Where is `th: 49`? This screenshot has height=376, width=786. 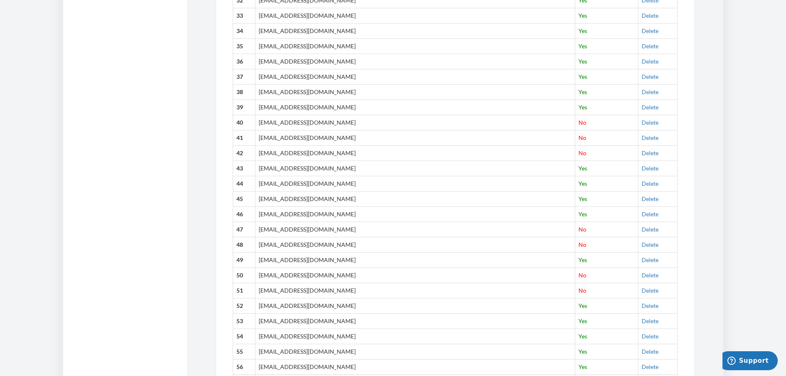 th: 49 is located at coordinates (244, 259).